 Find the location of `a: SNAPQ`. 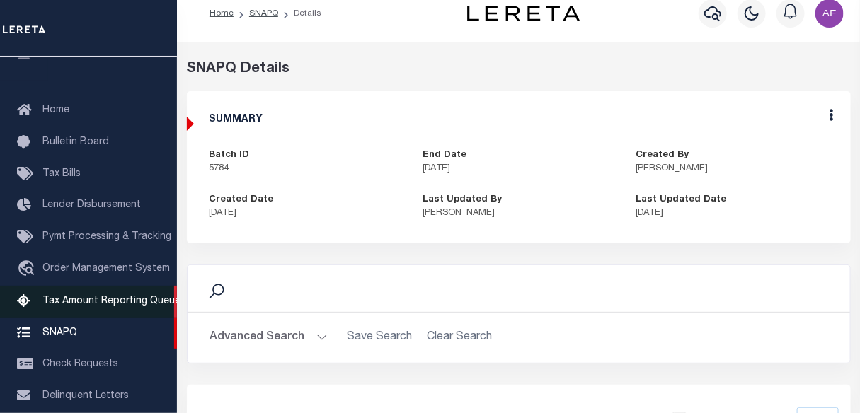

a: SNAPQ is located at coordinates (263, 13).